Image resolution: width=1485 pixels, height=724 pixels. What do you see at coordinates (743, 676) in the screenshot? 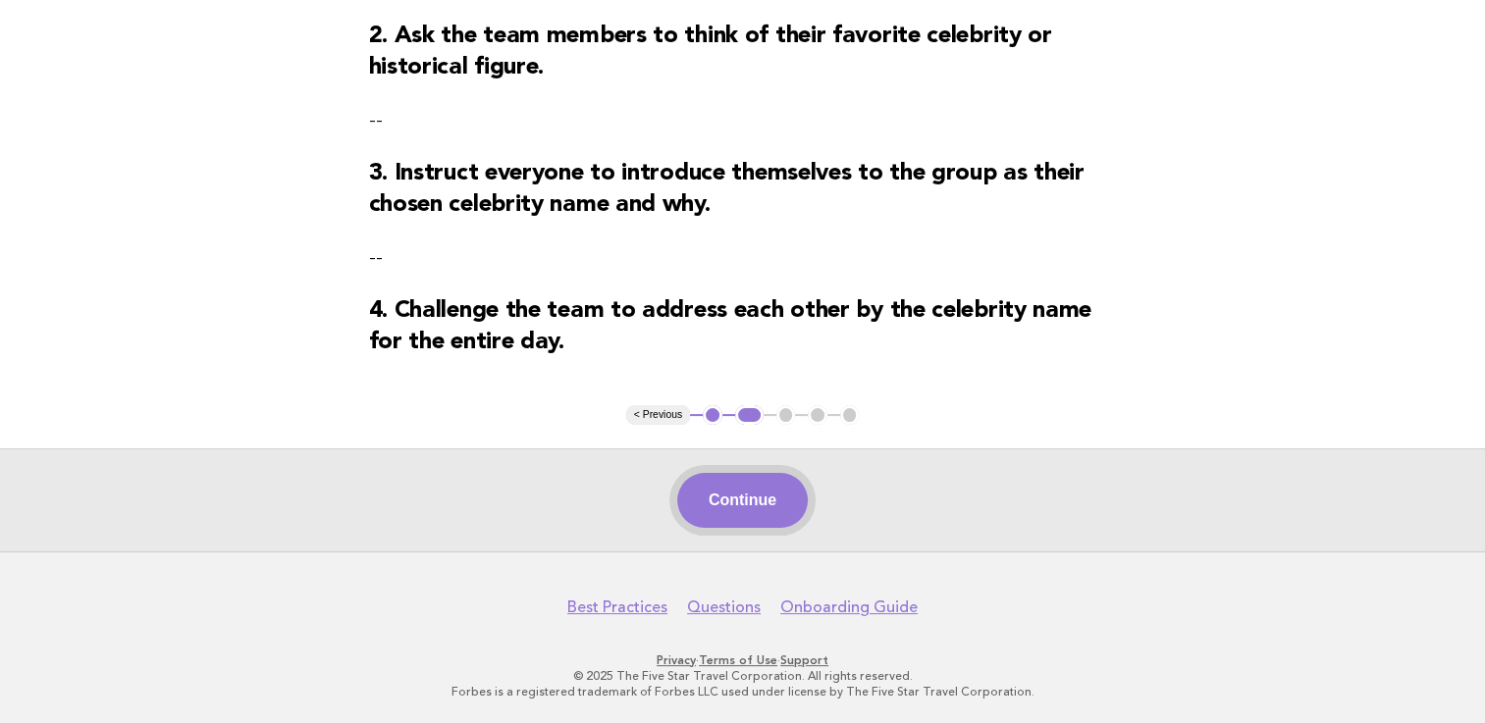
I see `p: © 2025 The Five Star Travel Corporation. All rights reserved.` at bounding box center [743, 676].